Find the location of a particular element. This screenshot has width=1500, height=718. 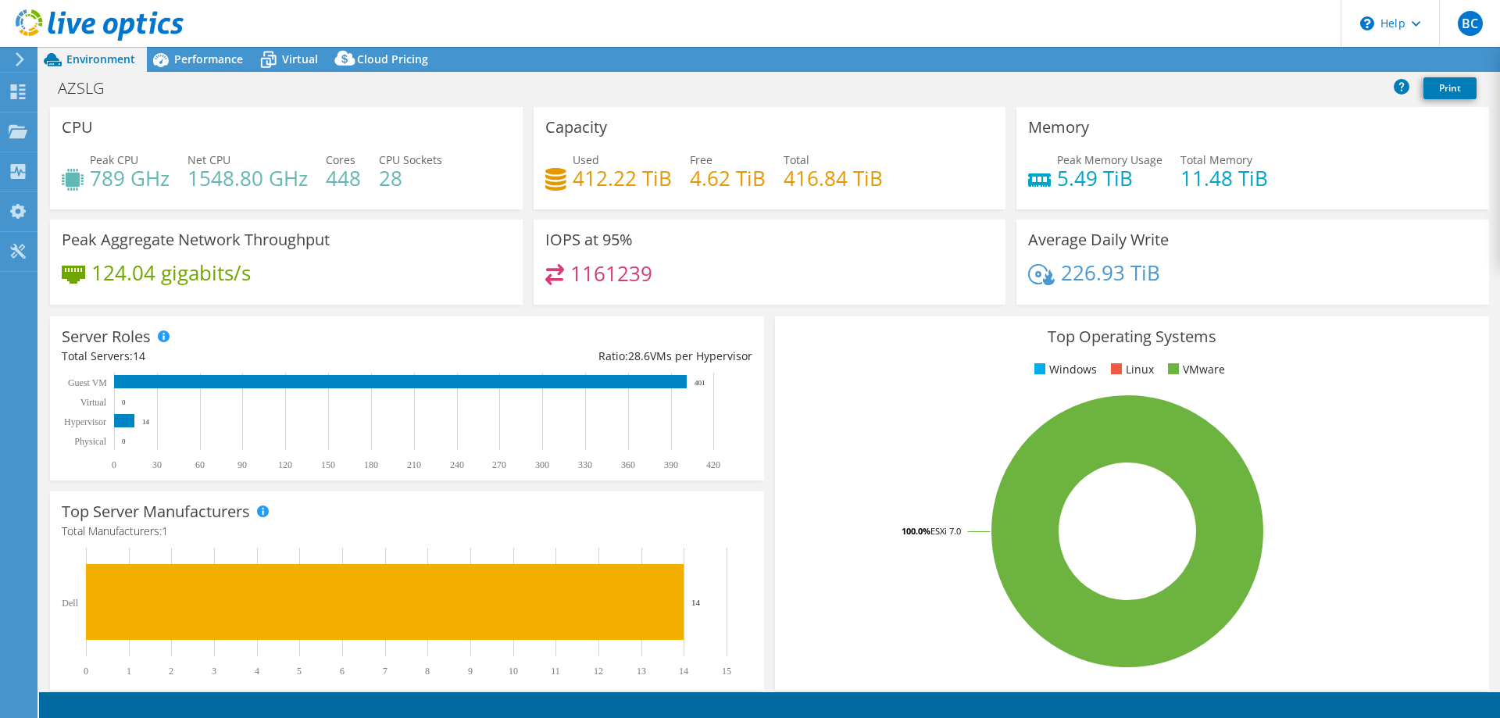

text: Guest VM is located at coordinates (87, 383).